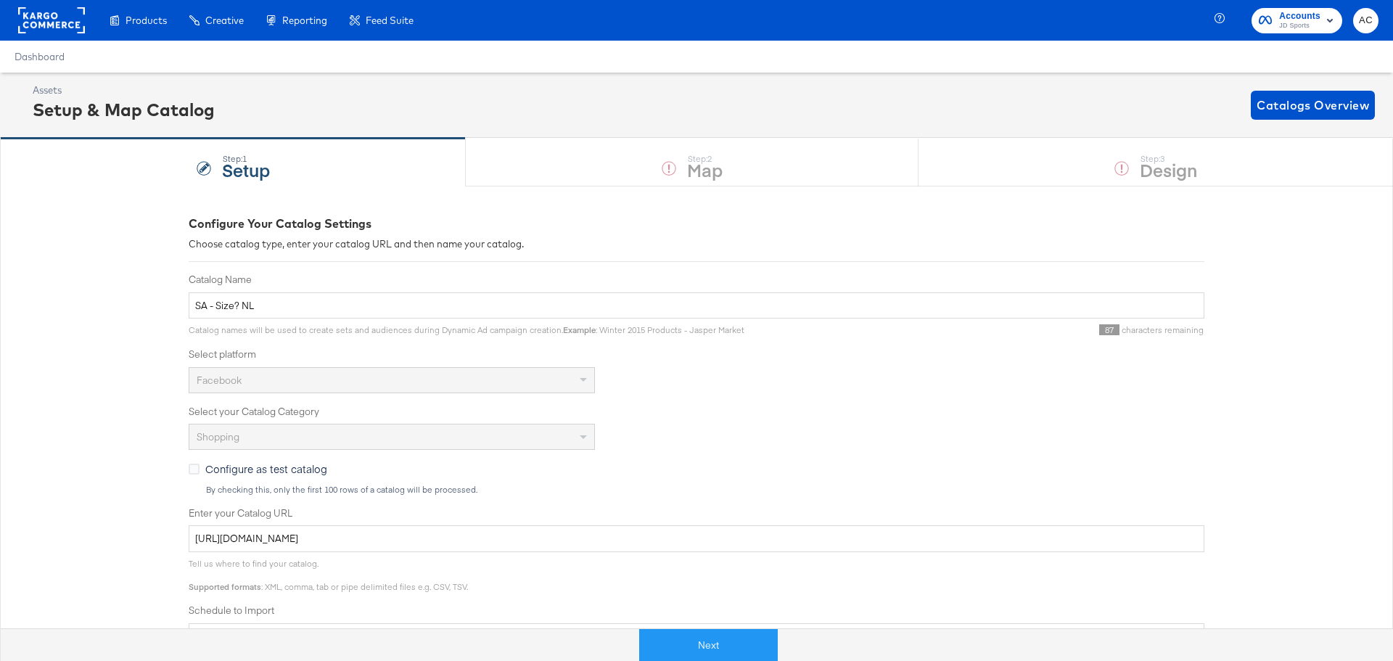  I want to click on div: Configure Your Catalog Settings, so click(697, 223).